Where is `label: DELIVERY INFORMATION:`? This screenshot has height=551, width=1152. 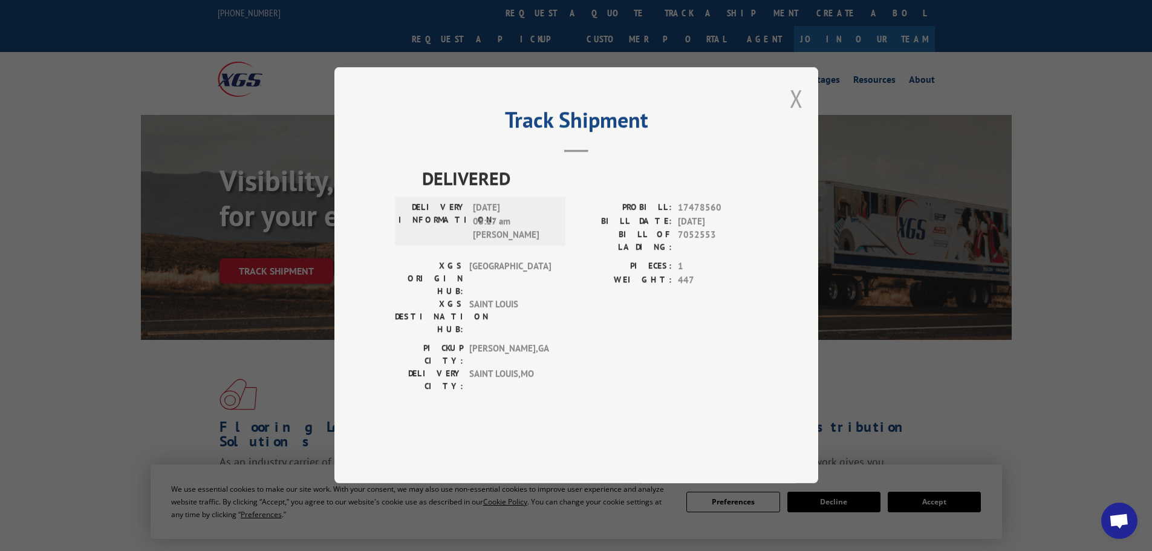
label: DELIVERY INFORMATION: is located at coordinates (432, 222).